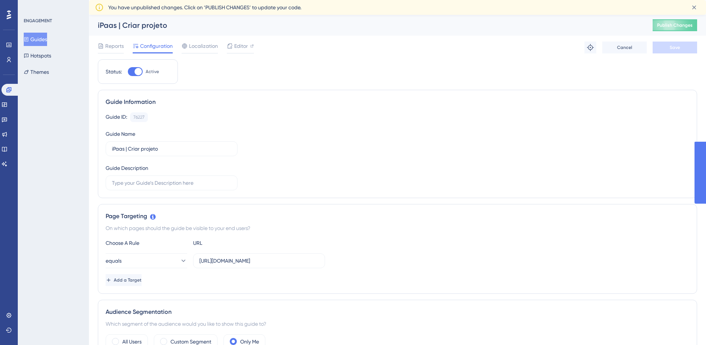  What do you see at coordinates (397, 102) in the screenshot?
I see `div: Guide Information` at bounding box center [397, 102].